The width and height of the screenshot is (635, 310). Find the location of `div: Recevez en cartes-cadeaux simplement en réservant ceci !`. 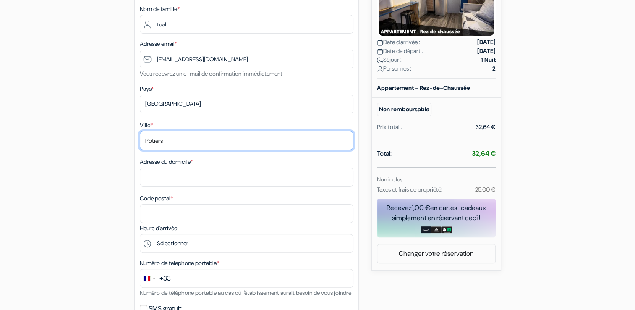

div: Recevez en cartes-cadeaux simplement en réservant ceci ! is located at coordinates (436, 213).